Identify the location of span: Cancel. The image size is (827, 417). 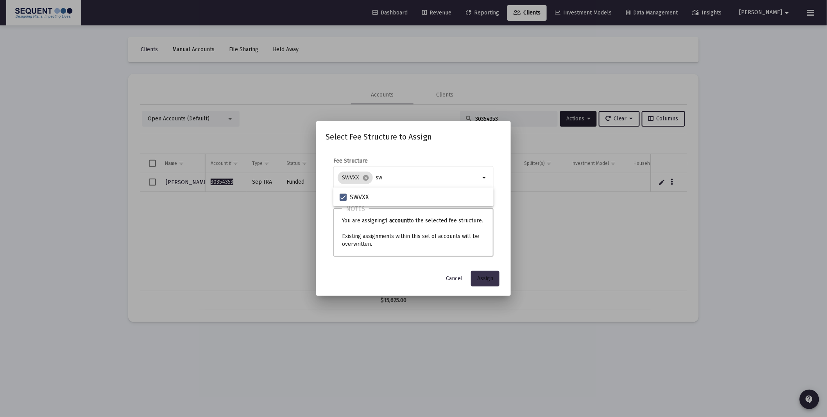
(454, 278).